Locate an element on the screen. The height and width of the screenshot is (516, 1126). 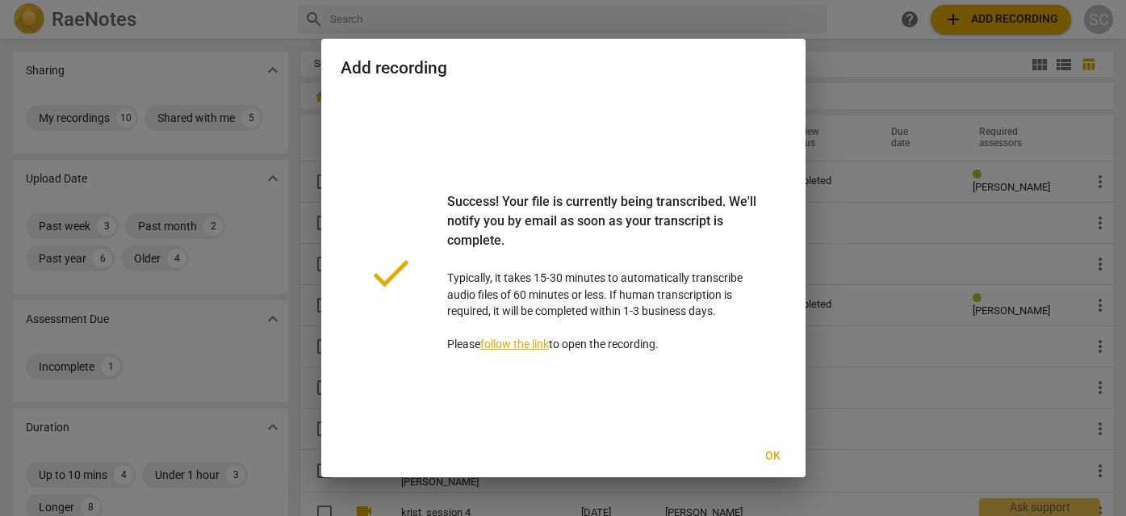
p: Typically, it takes 15-30 minutes to automatically transcribe audio files of 60 minutes or less. ... is located at coordinates (604, 272).